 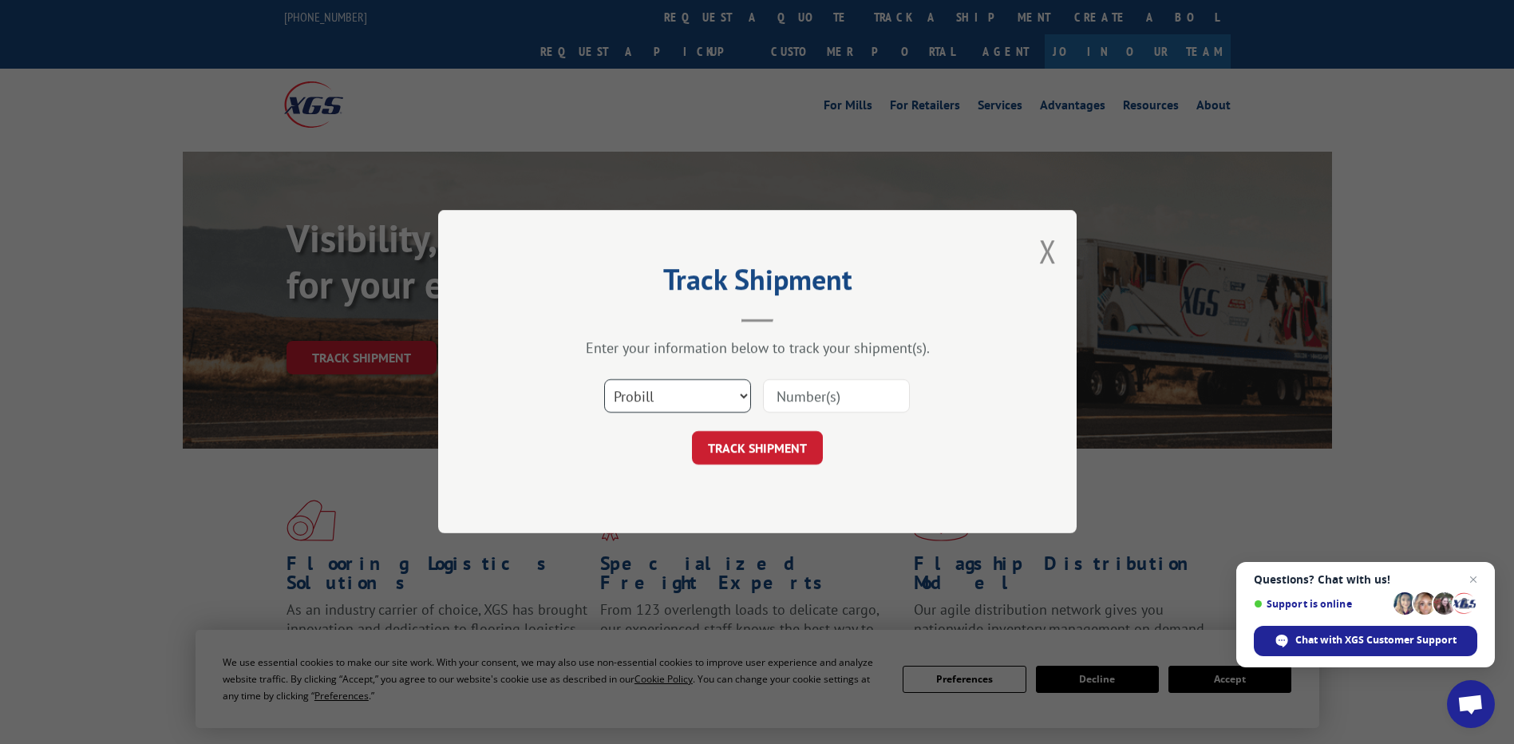 What do you see at coordinates (758, 283) in the screenshot?
I see `h2: Track Shipment` at bounding box center [758, 283].